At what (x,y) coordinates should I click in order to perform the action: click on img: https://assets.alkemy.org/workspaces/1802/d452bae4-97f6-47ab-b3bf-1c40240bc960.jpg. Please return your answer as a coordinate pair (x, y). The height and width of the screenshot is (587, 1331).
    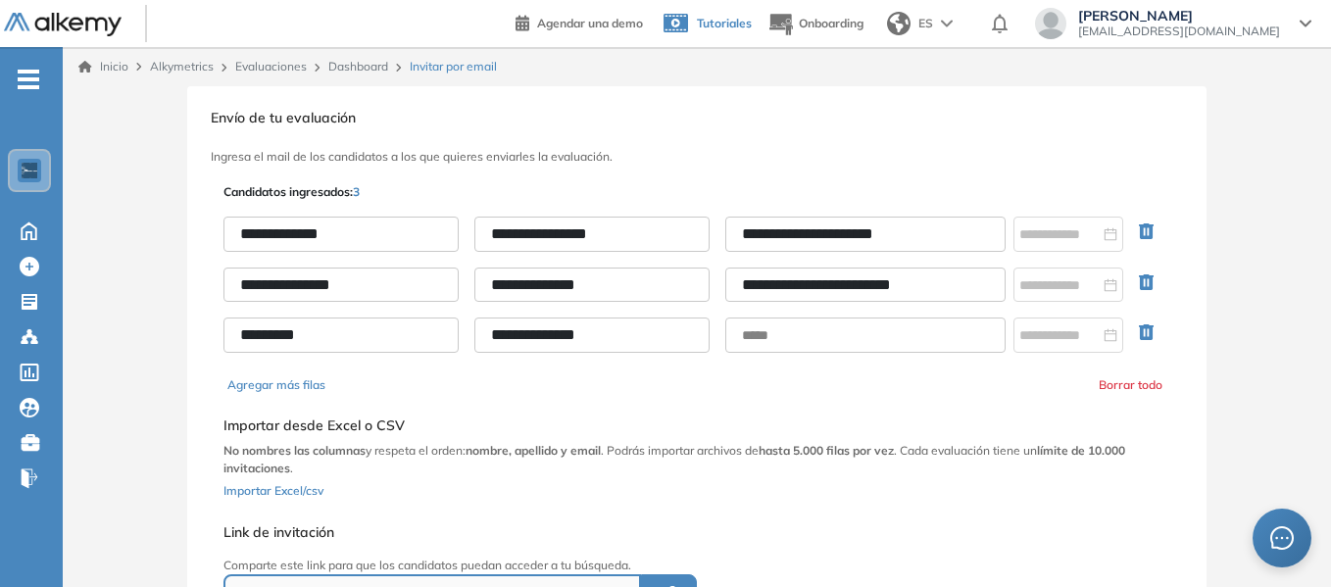
    Looking at the image, I should click on (29, 170).